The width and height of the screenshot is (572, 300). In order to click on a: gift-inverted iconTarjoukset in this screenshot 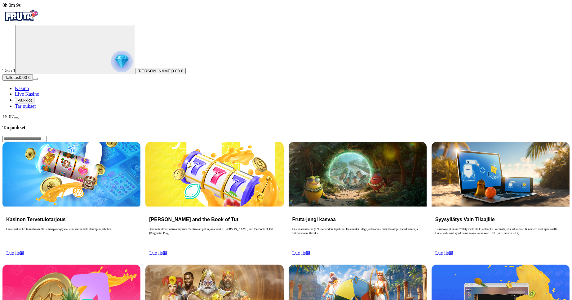, I will do `click(25, 106)`.